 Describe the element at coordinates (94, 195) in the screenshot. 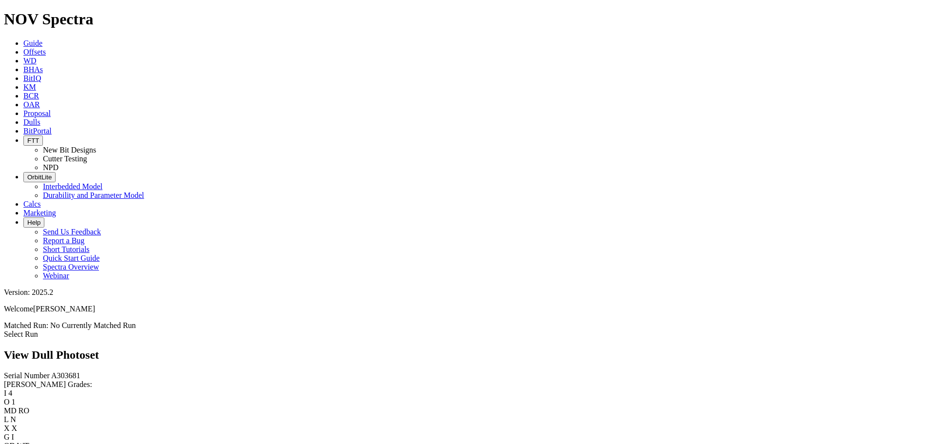

I see `a: Durability and Parameter Model` at that location.